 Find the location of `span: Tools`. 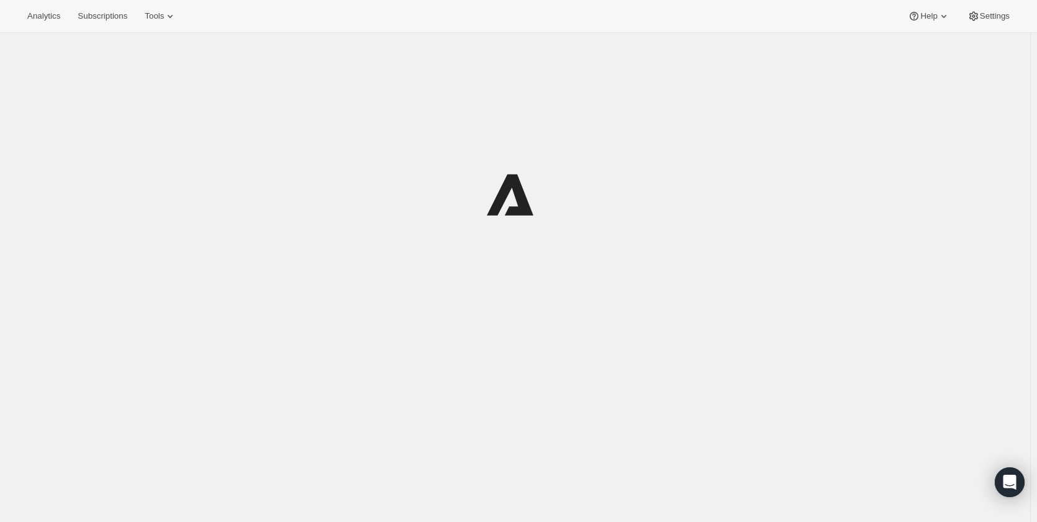

span: Tools is located at coordinates (154, 16).